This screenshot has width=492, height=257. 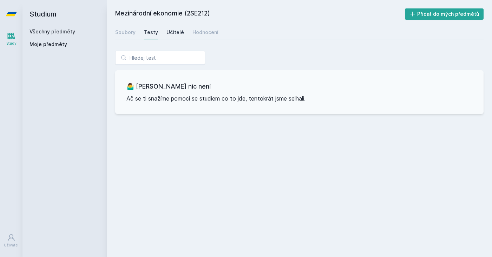 I want to click on div: Study, so click(x=11, y=43).